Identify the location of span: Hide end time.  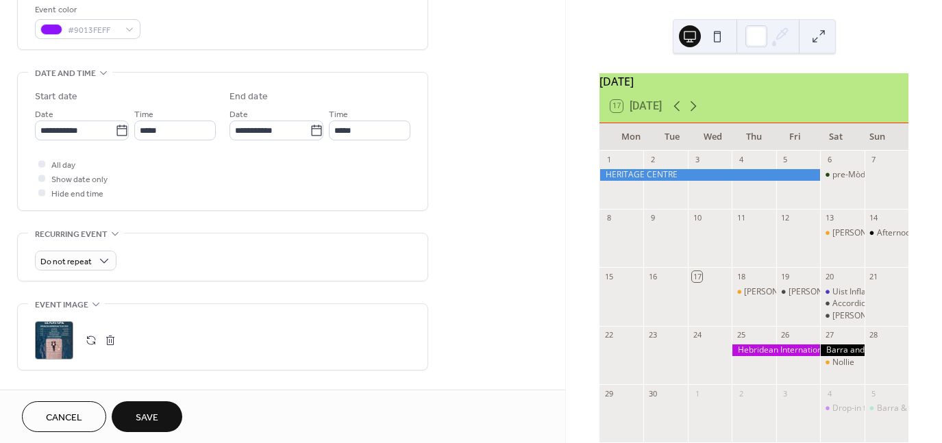
(77, 194).